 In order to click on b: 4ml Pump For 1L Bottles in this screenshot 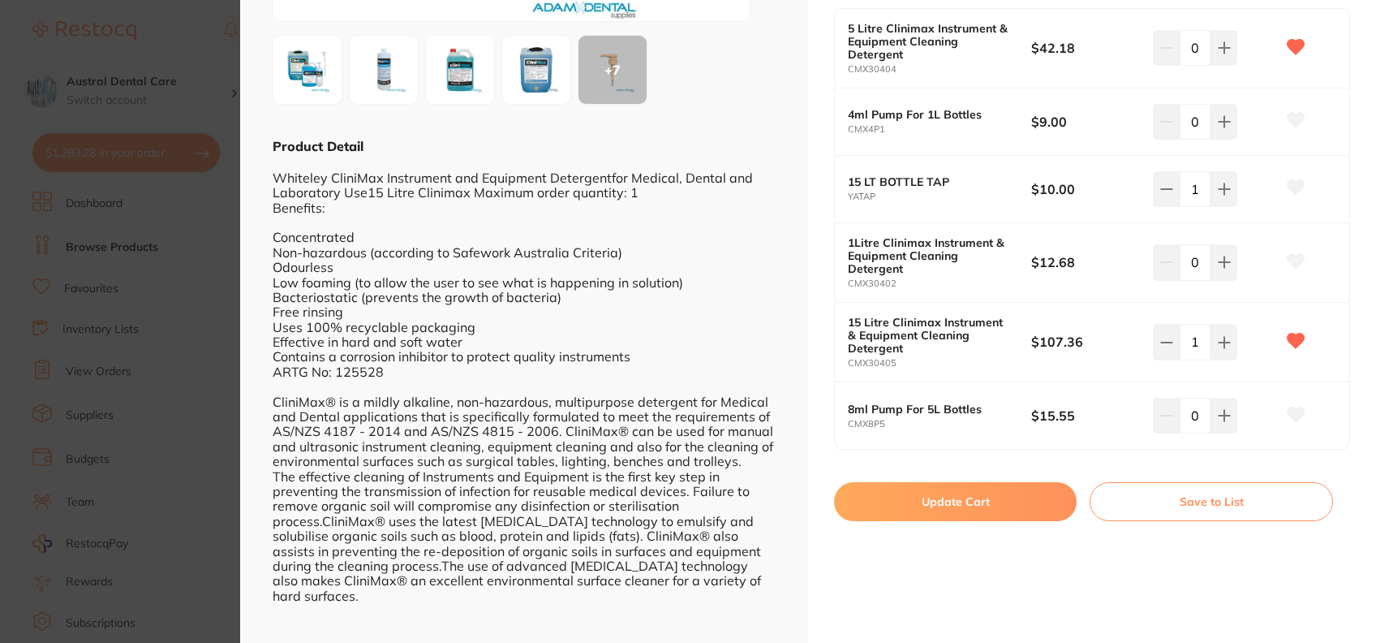, I will do `click(930, 114)`.